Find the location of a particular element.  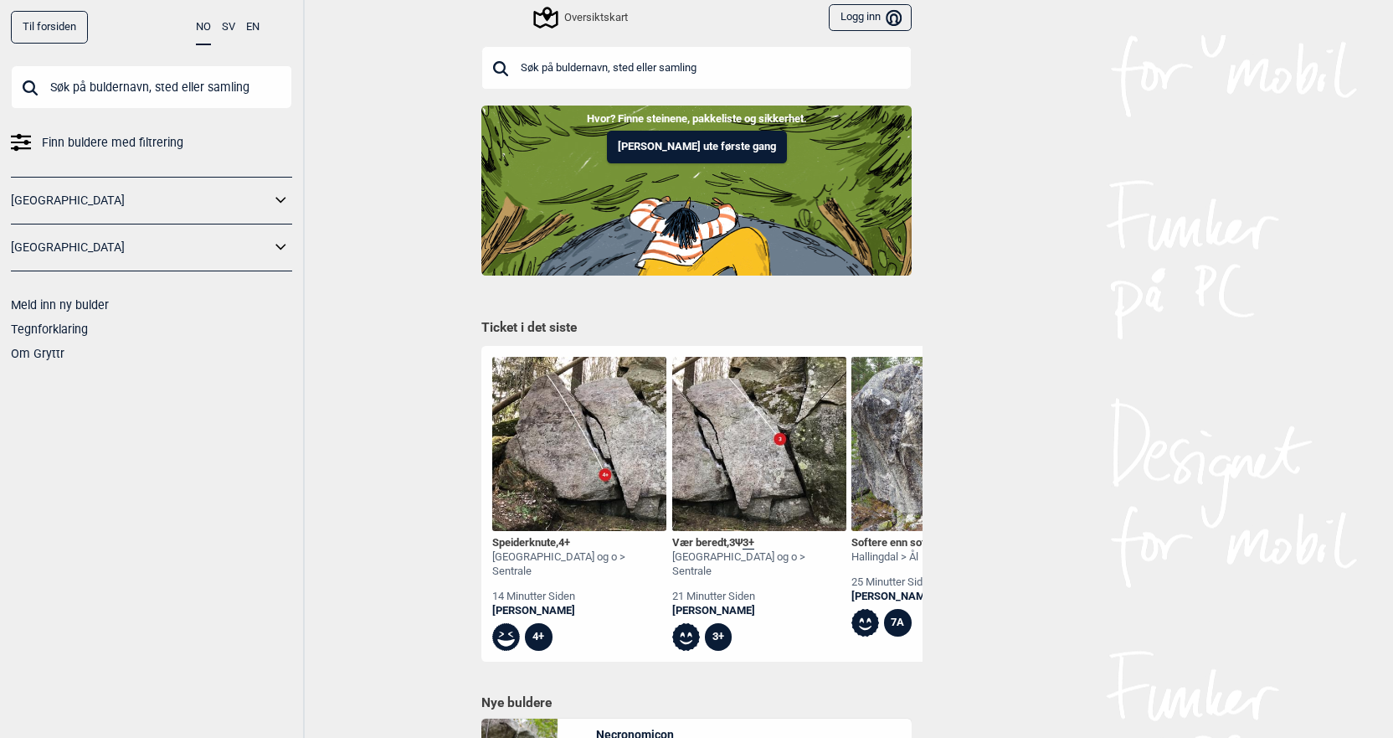

span: 3 is located at coordinates (732, 542).